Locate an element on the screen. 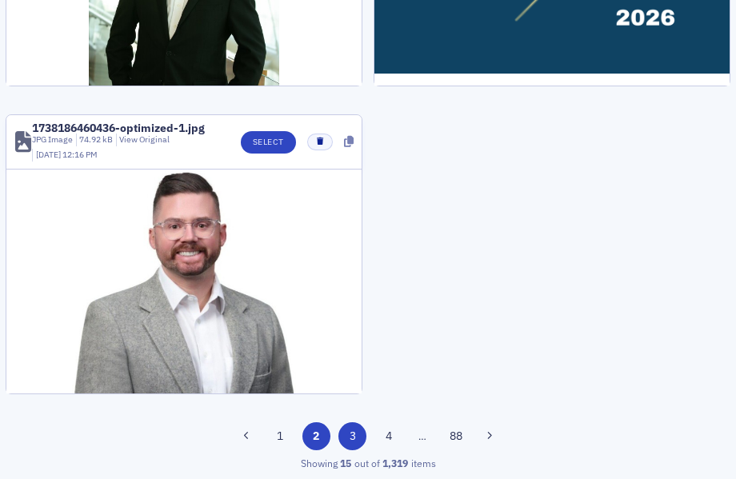 This screenshot has height=479, width=736. span: 12:16 PM is located at coordinates (80, 154).